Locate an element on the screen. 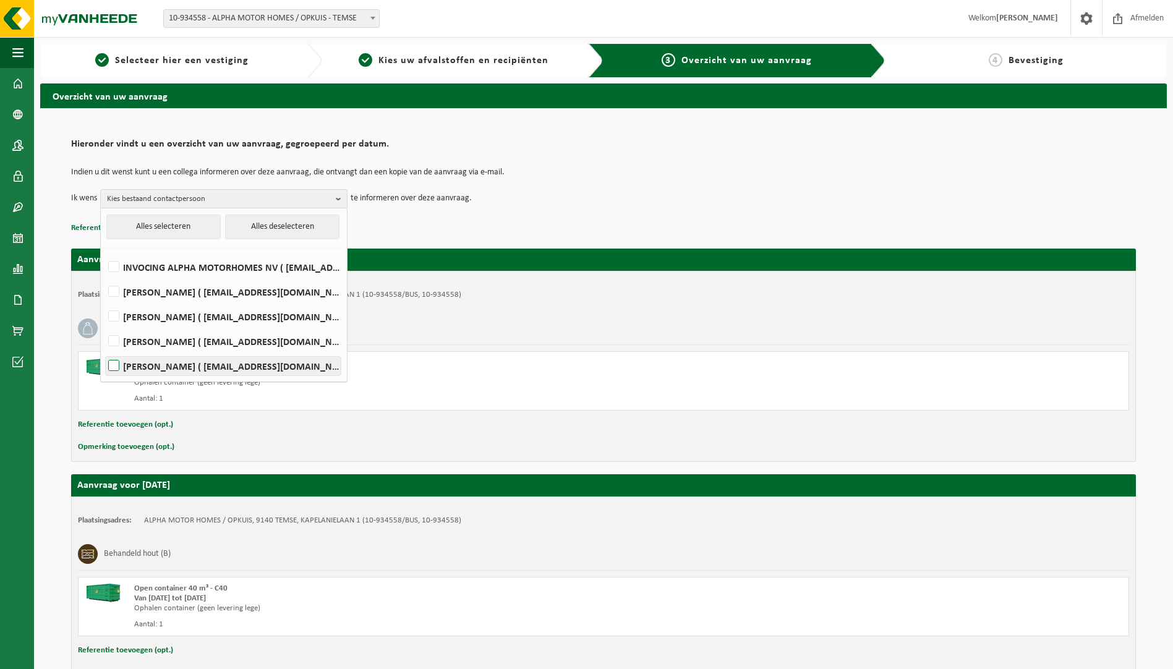 The width and height of the screenshot is (1173, 669). button: Alles selecteren is located at coordinates (163, 227).